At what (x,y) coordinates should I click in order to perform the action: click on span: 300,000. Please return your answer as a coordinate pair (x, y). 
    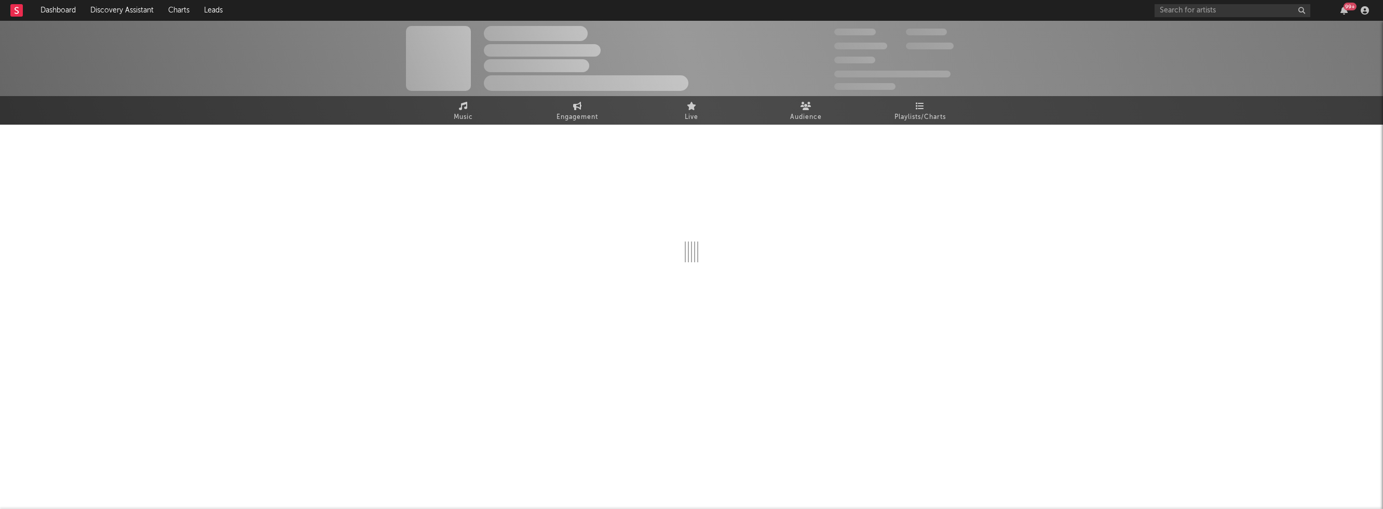
    Looking at the image, I should click on (855, 32).